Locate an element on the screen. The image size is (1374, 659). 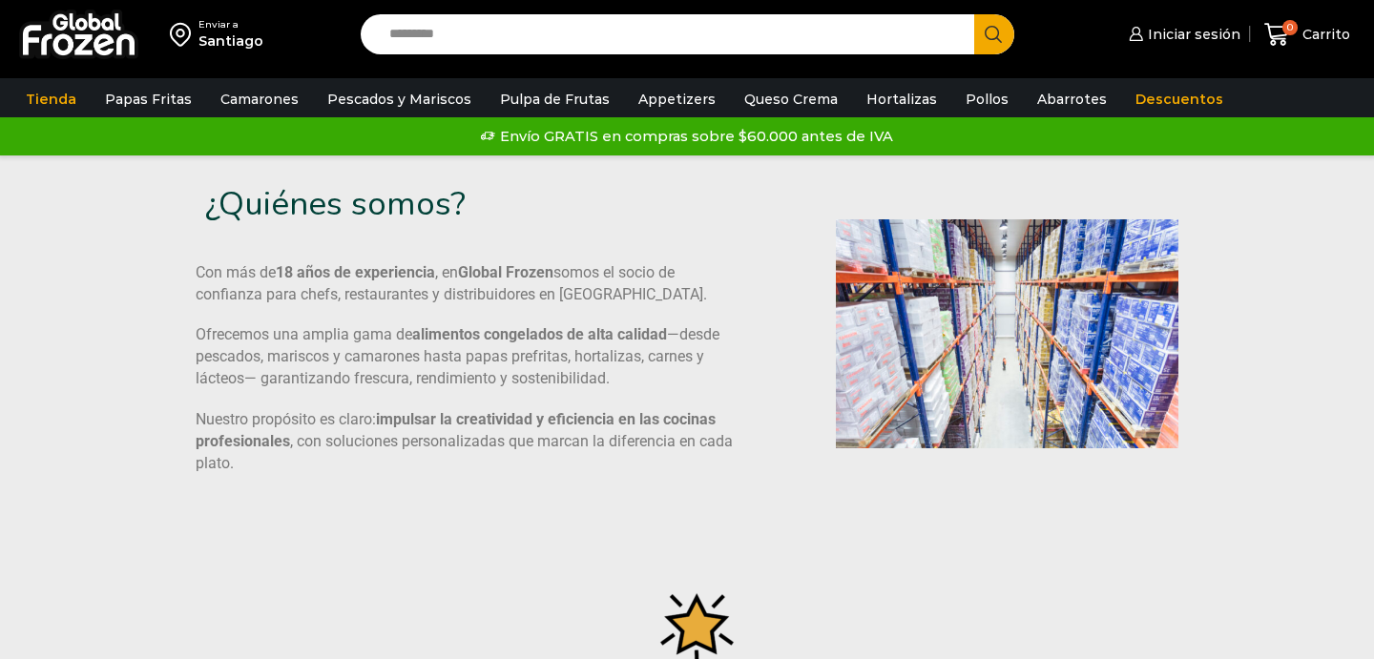
h3: ¿Quiénes somos? is located at coordinates (436, 204).